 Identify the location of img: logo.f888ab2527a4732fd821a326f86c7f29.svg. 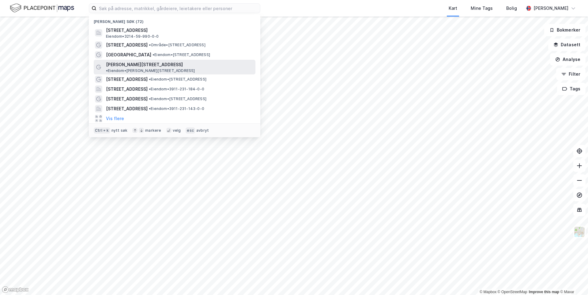
(42, 8).